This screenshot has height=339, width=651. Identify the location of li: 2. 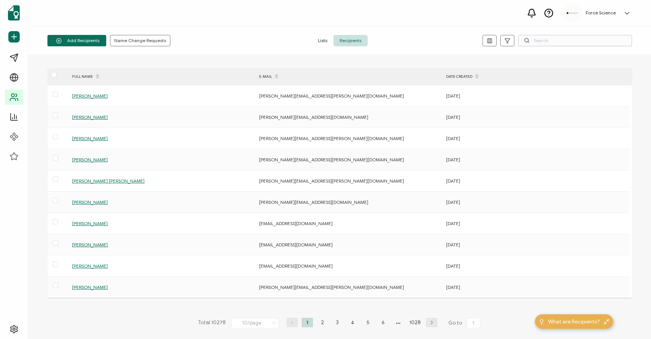
(322, 322).